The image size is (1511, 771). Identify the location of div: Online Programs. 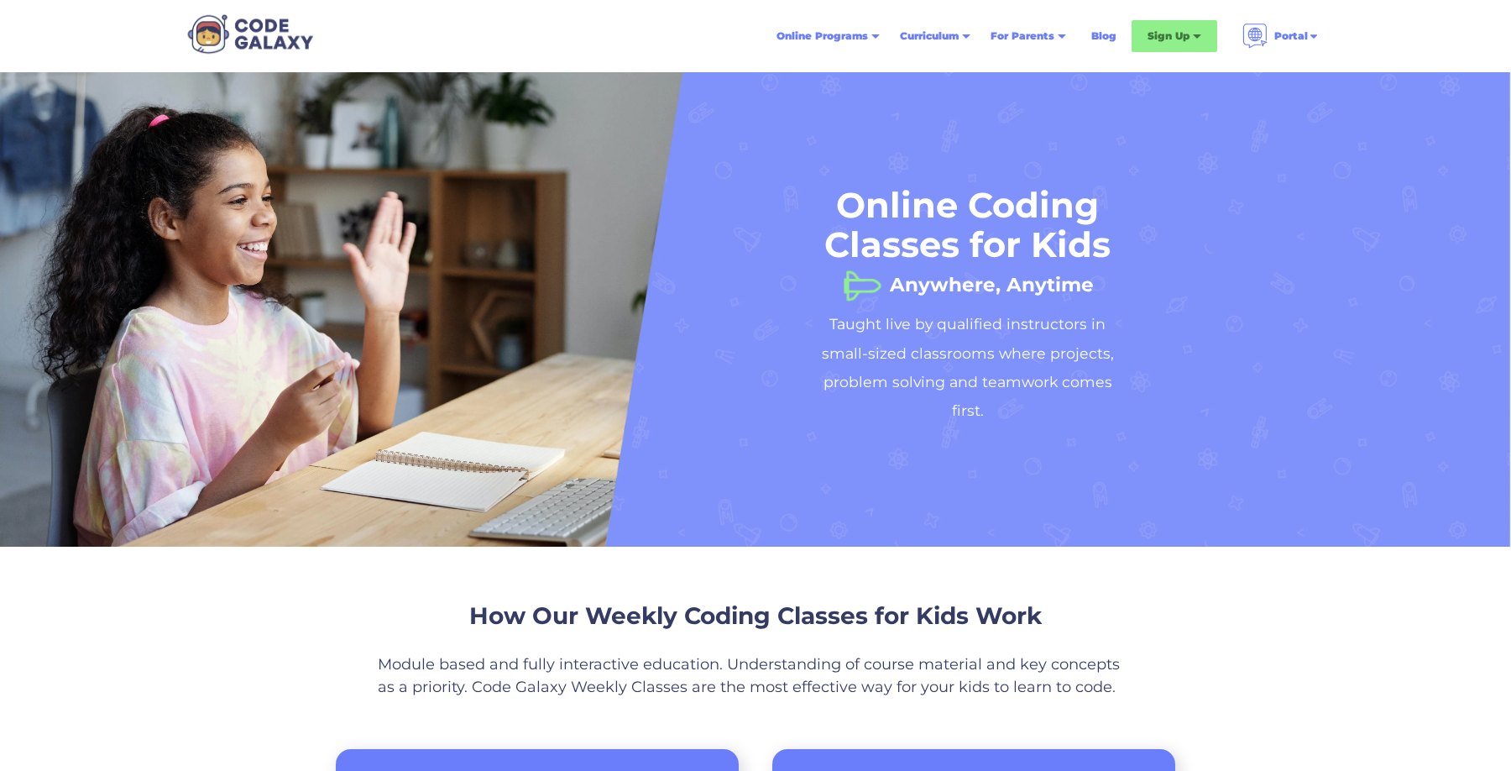
(822, 36).